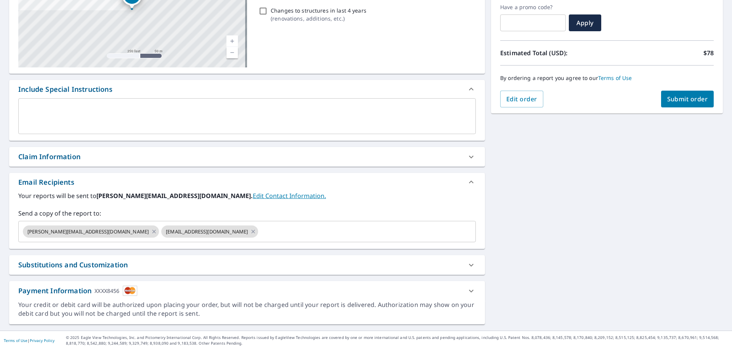  Describe the element at coordinates (318, 18) in the screenshot. I see `p: ( renovations, additions, etc. )` at that location.